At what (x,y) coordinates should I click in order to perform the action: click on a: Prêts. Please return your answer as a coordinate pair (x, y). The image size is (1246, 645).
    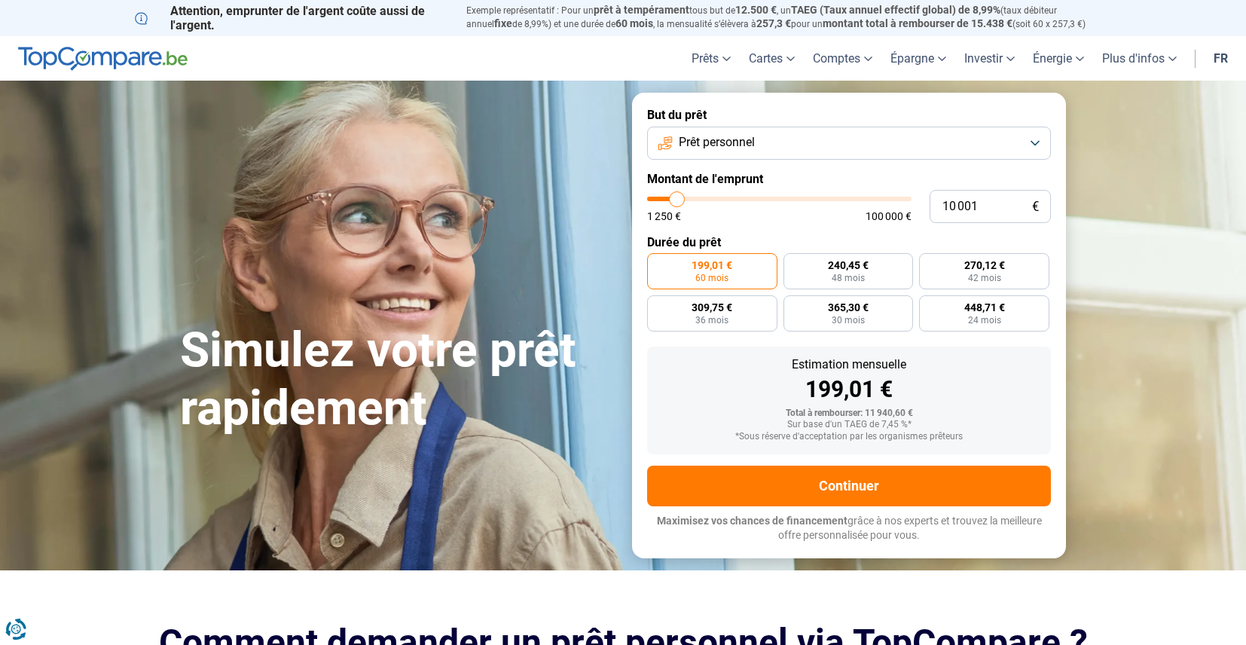
    Looking at the image, I should click on (711, 58).